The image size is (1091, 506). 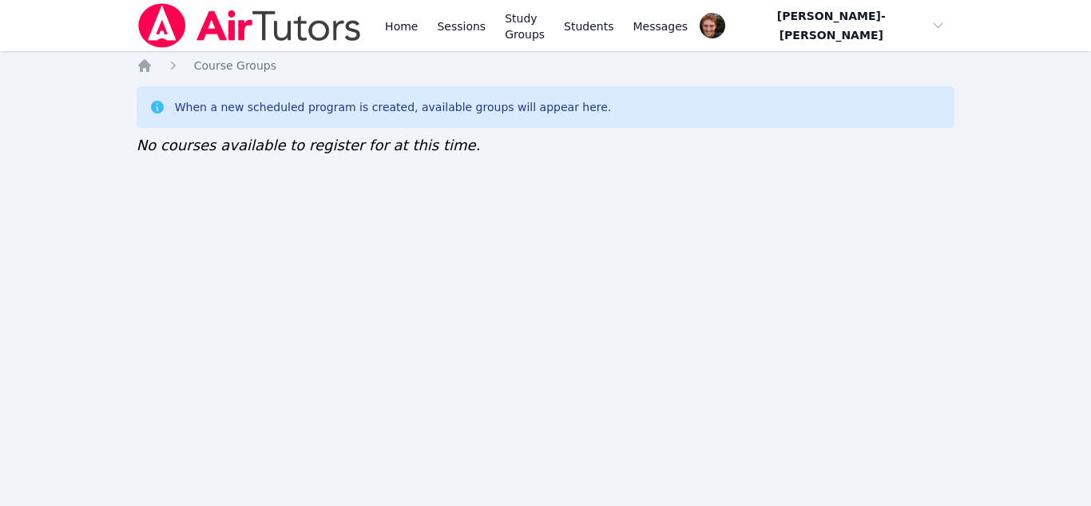 I want to click on span: Messages, so click(x=660, y=26).